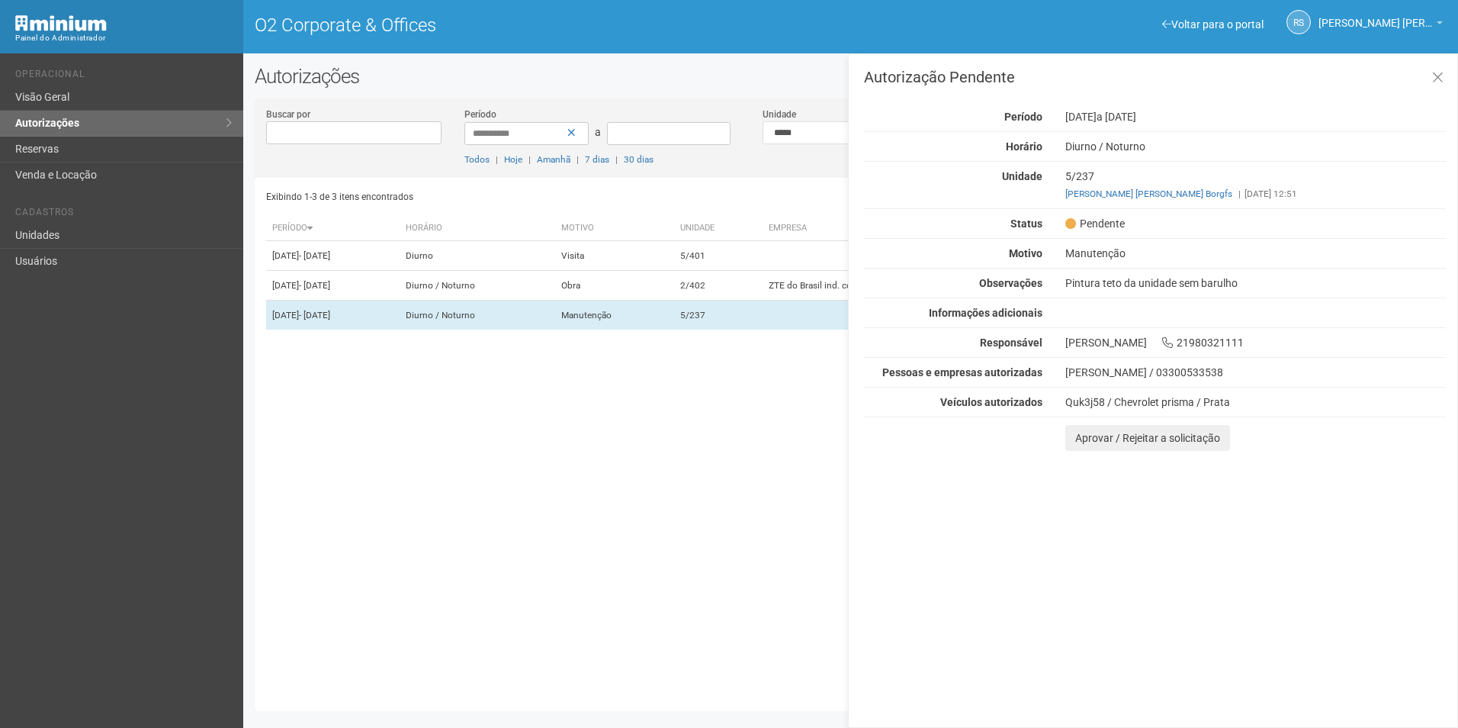  What do you see at coordinates (1022, 176) in the screenshot?
I see `strong: Unidade` at bounding box center [1022, 176].